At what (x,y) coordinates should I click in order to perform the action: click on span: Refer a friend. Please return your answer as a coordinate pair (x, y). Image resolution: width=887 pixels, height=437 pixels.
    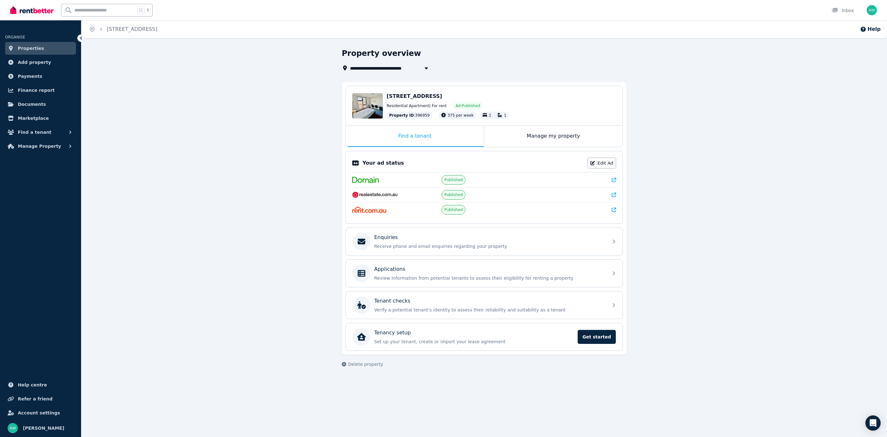
    Looking at the image, I should click on (35, 399).